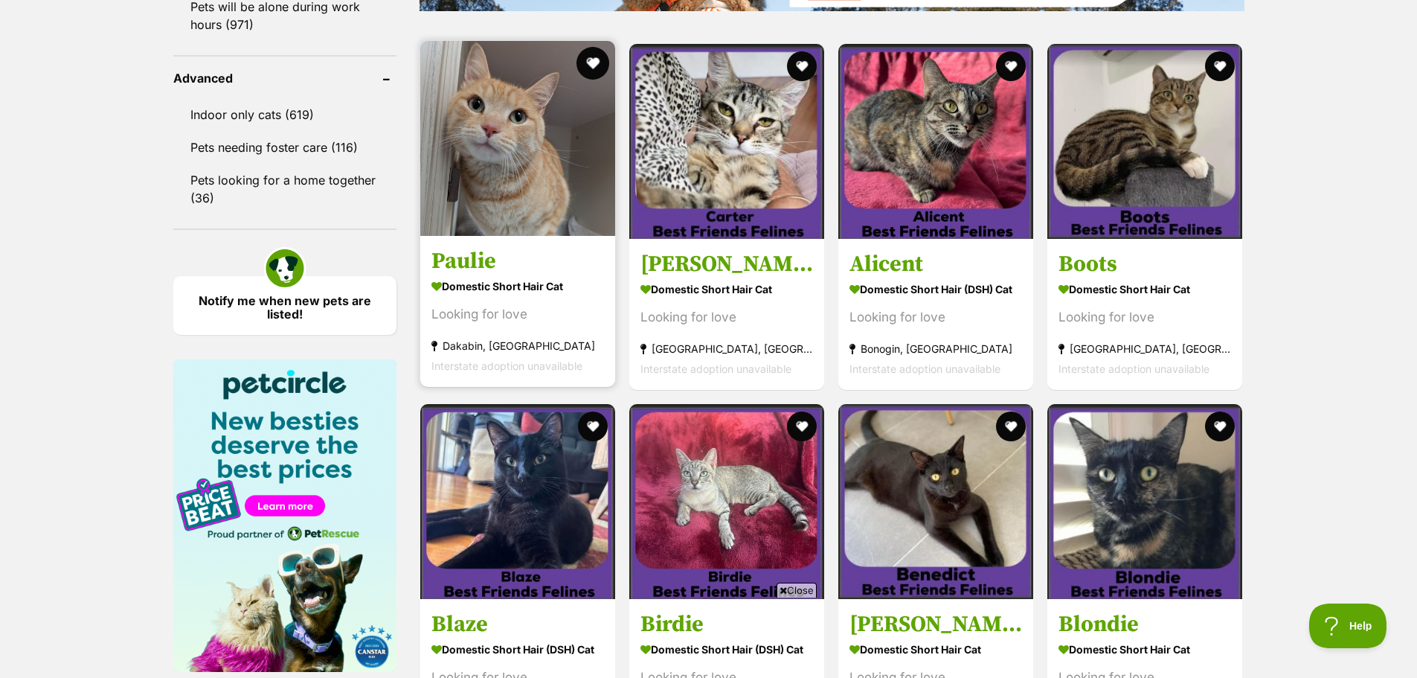 The width and height of the screenshot is (1417, 678). Describe the element at coordinates (1145, 141) in the screenshot. I see `img: Boots - Domestic Short Hair Cat` at that location.